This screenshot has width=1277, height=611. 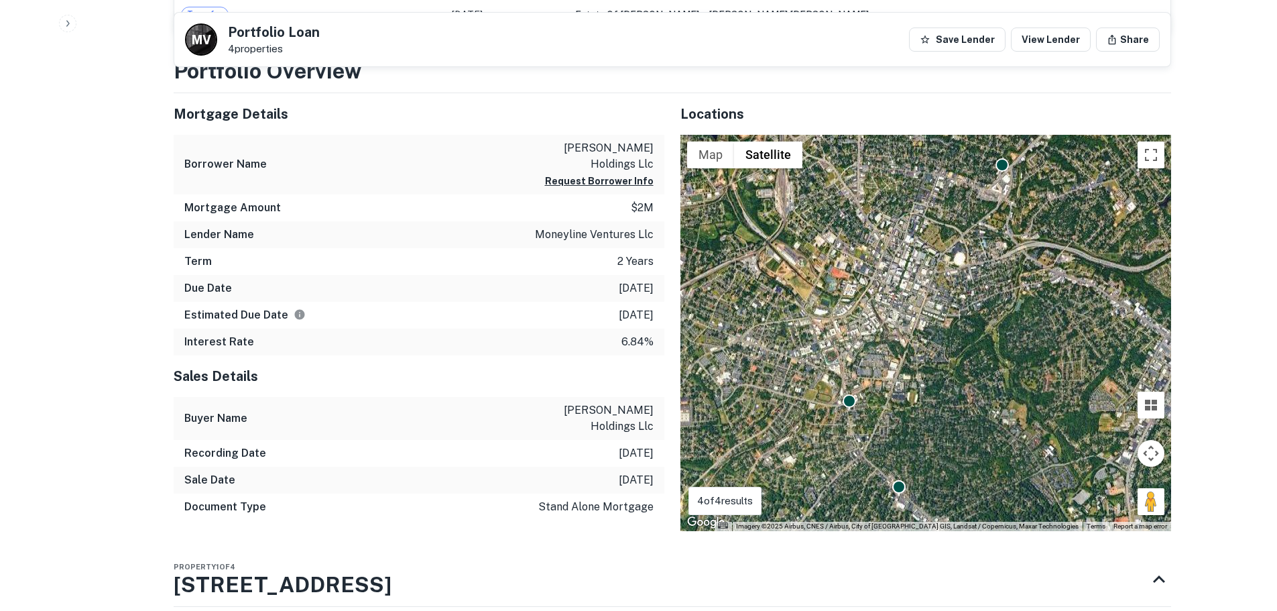 I want to click on button: Map camera controls, so click(x=1151, y=453).